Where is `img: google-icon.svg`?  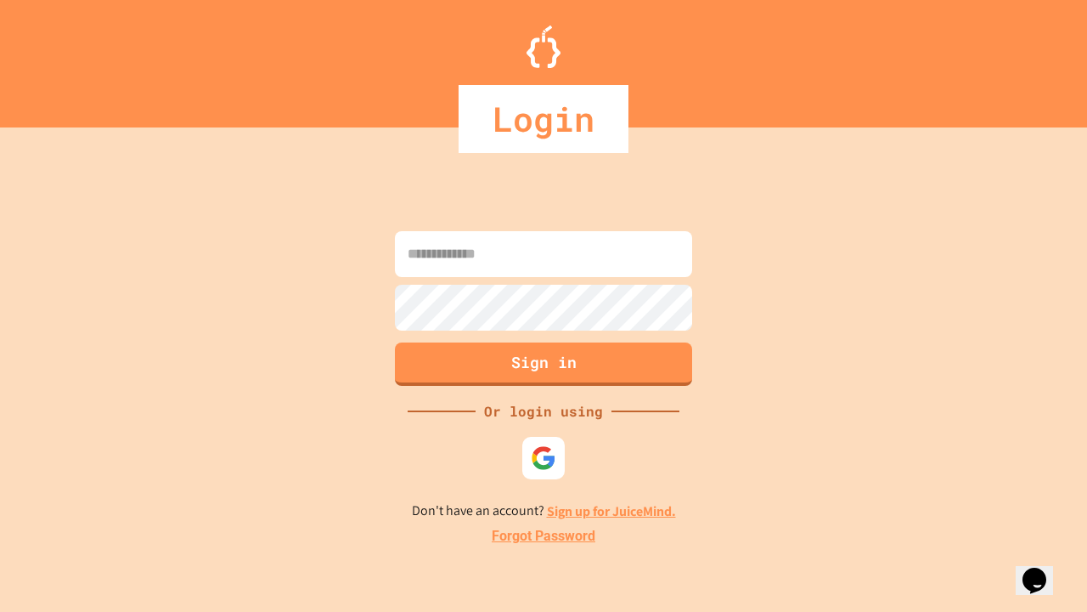 img: google-icon.svg is located at coordinates (544, 458).